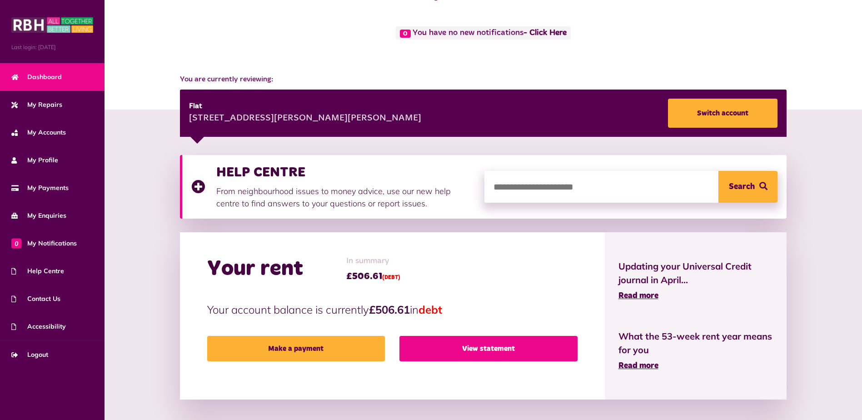 The width and height of the screenshot is (862, 420). I want to click on strong: £506.61, so click(389, 309).